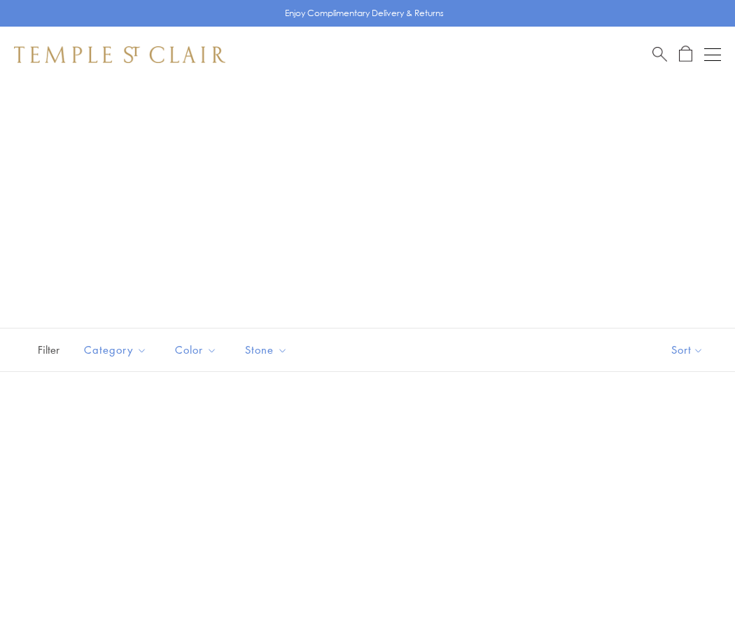 Image resolution: width=735 pixels, height=622 pixels. I want to click on span: Stone, so click(268, 349).